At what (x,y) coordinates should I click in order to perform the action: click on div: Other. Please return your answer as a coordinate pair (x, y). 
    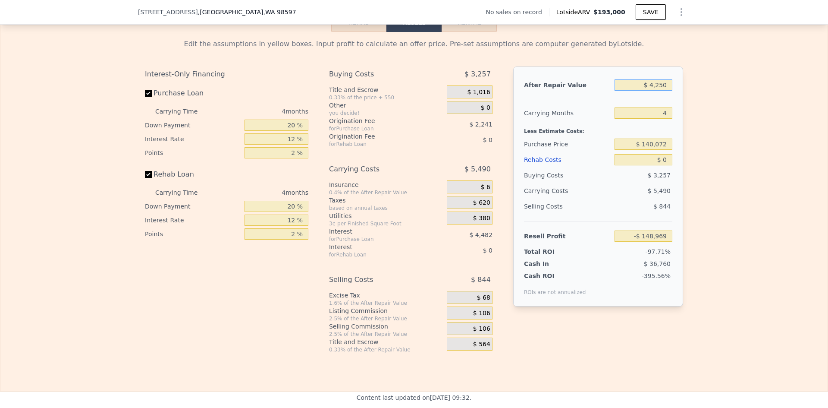
    Looking at the image, I should click on (386, 105).